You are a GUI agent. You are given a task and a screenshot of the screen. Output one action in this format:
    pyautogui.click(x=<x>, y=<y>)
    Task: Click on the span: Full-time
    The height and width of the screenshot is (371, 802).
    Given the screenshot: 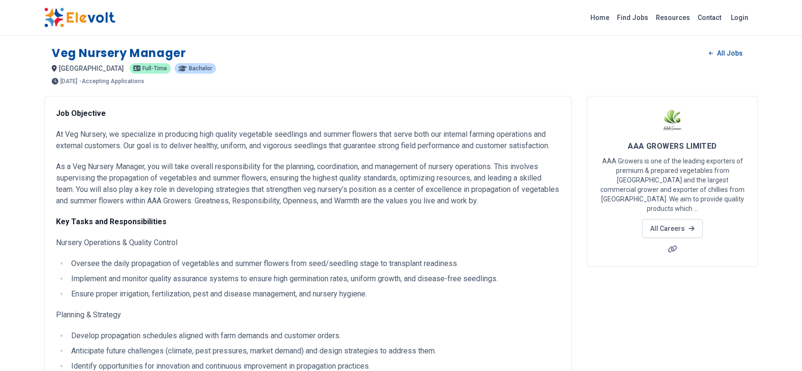 What is the action you would take?
    pyautogui.click(x=155, y=68)
    